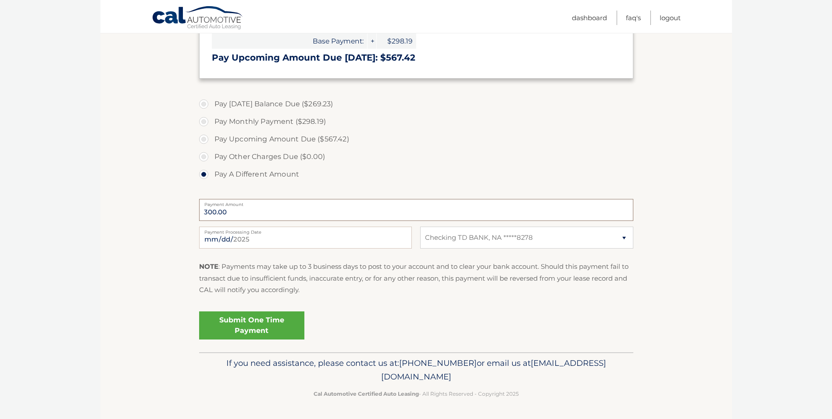  I want to click on label: Payment Amount, so click(416, 202).